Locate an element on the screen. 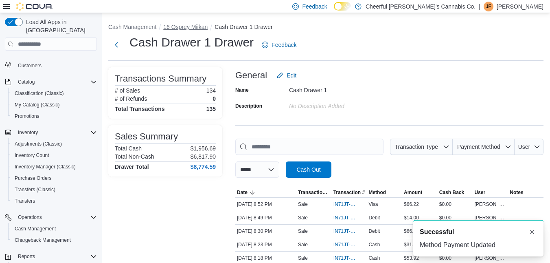  button: IN71JT-402864 is located at coordinates (349, 204).